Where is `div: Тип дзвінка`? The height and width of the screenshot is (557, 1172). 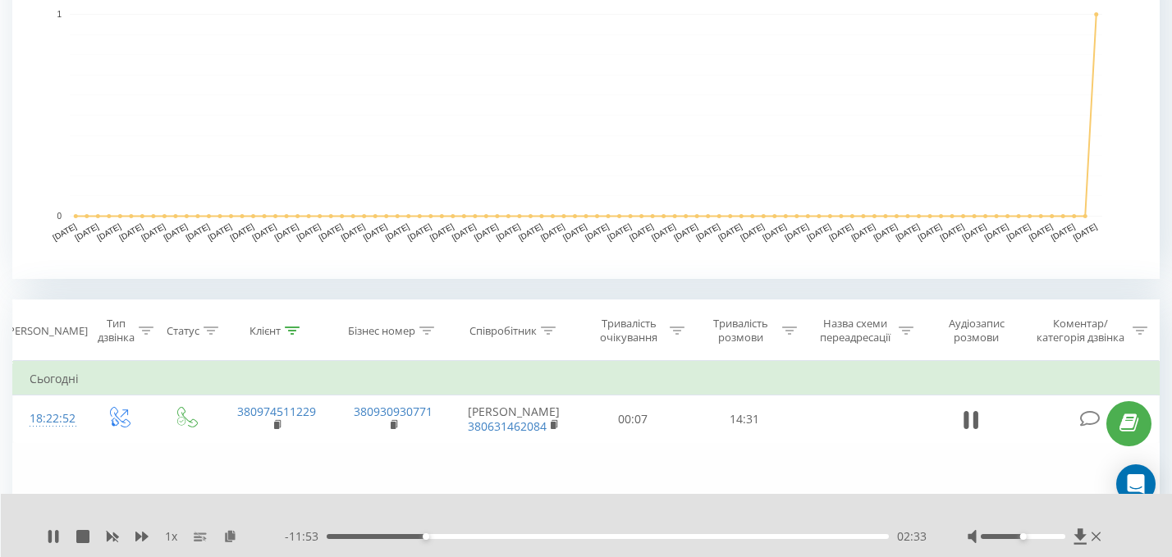
div: Тип дзвінка is located at coordinates (116, 331).